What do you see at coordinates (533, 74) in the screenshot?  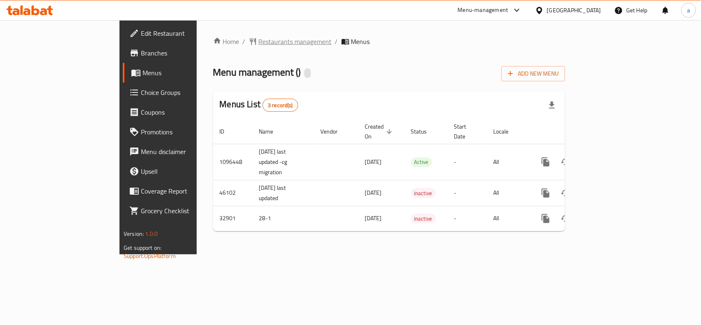 I see `span: Add New Menu` at bounding box center [533, 74].